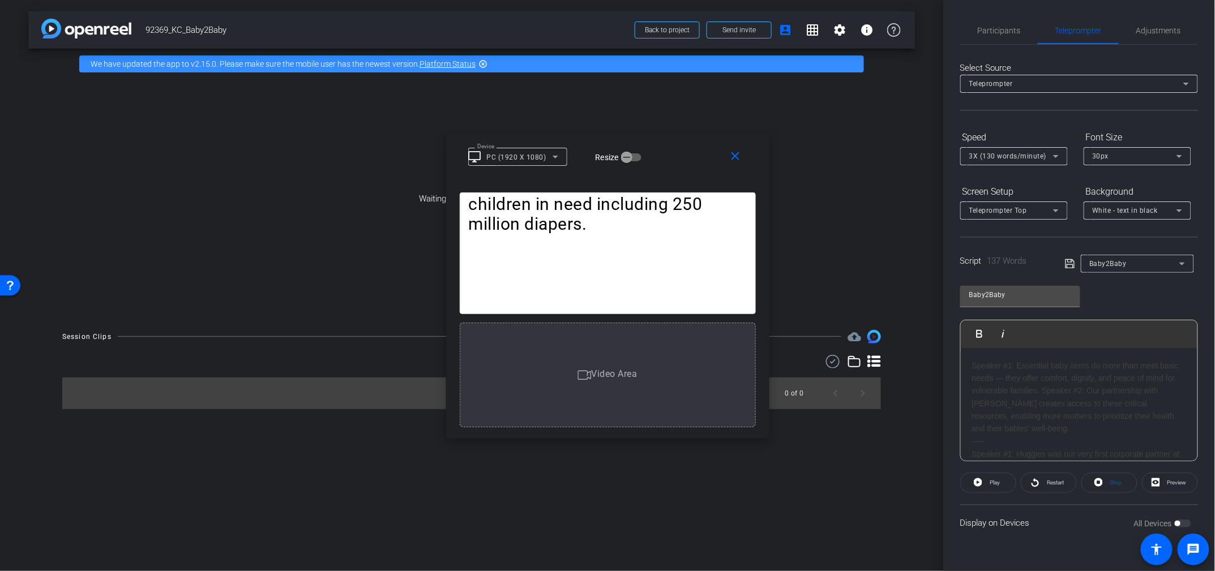  I want to click on div: Session Clips, so click(87, 337).